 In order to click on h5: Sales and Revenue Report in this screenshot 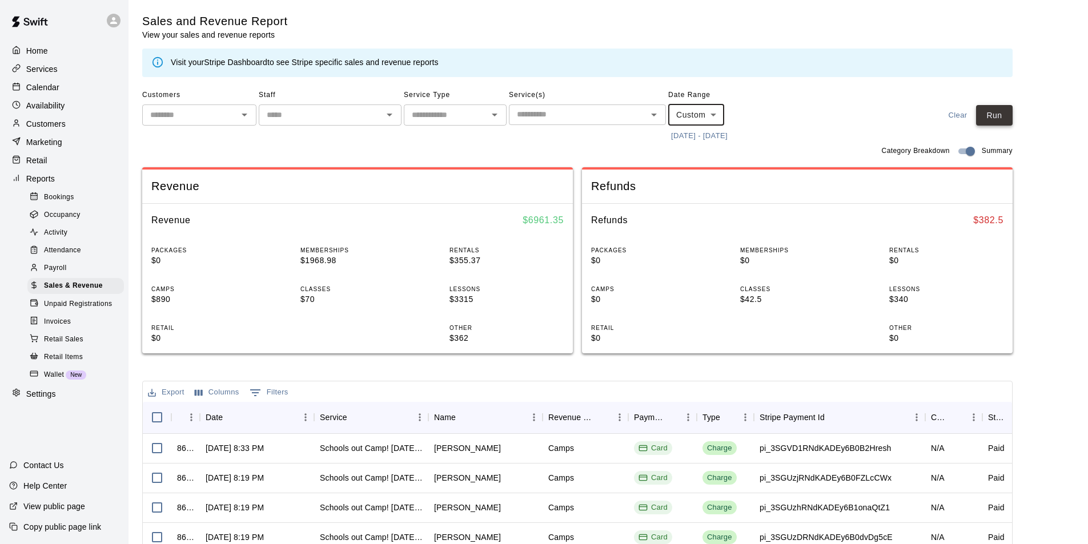, I will do `click(215, 21)`.